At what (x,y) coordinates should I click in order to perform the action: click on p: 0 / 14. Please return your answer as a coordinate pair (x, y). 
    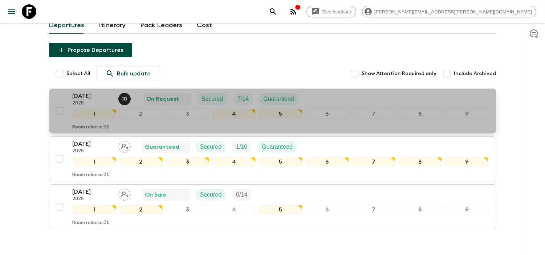
    Looking at the image, I should click on (241, 195).